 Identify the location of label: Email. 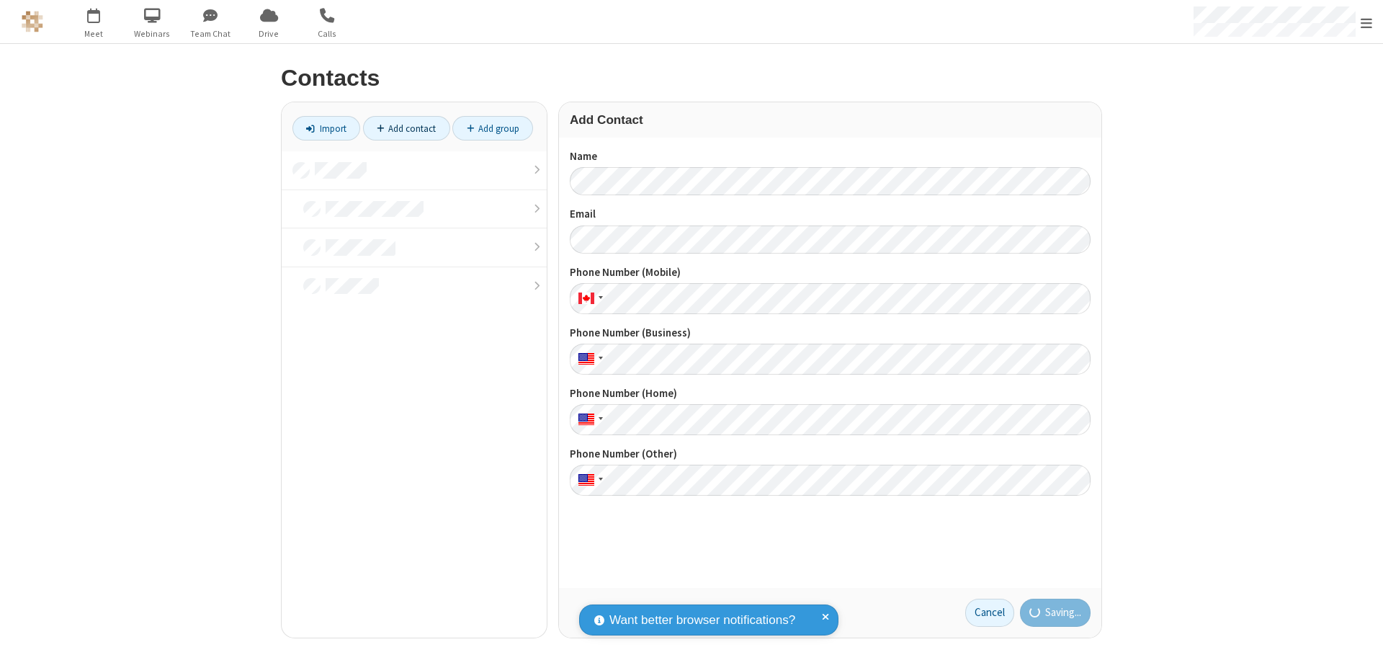
(830, 214).